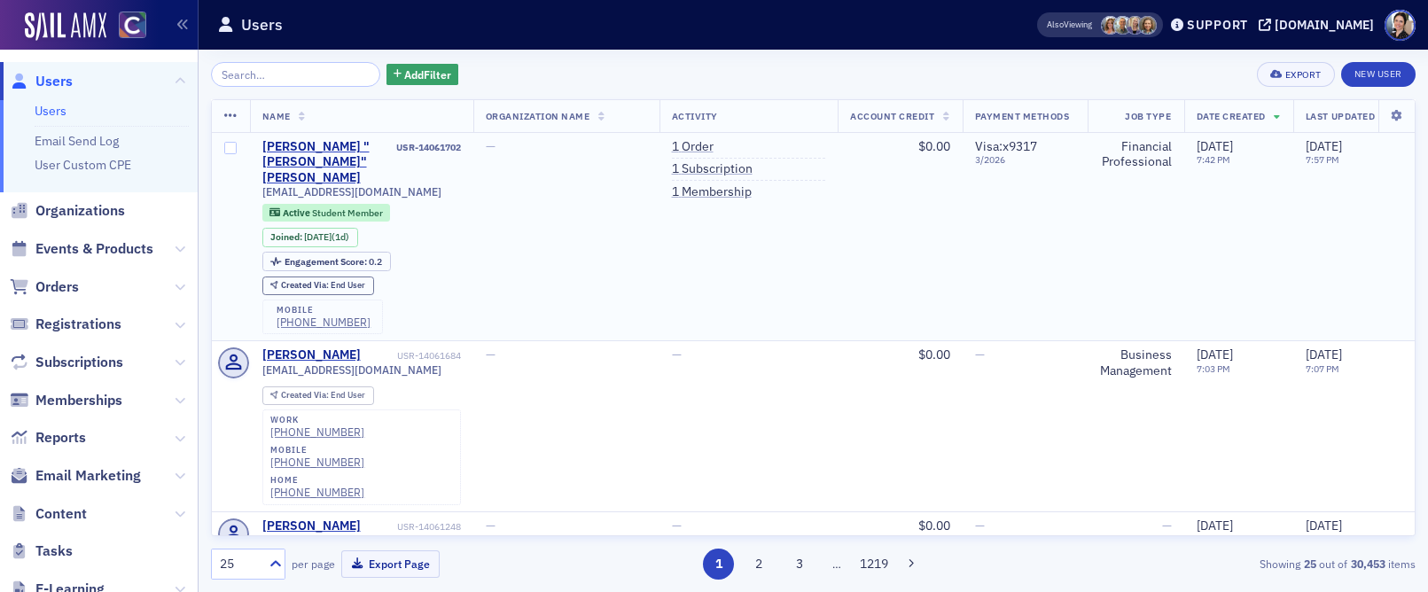  I want to click on span: Account Credit, so click(891, 116).